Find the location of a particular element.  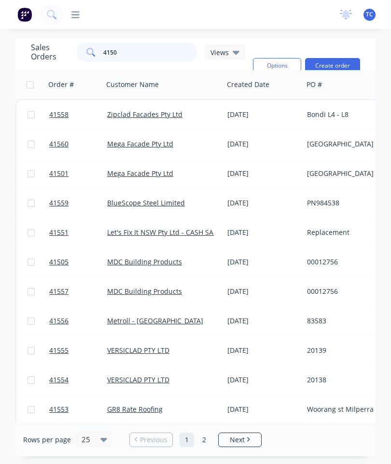

input: Search... is located at coordinates (150, 52).